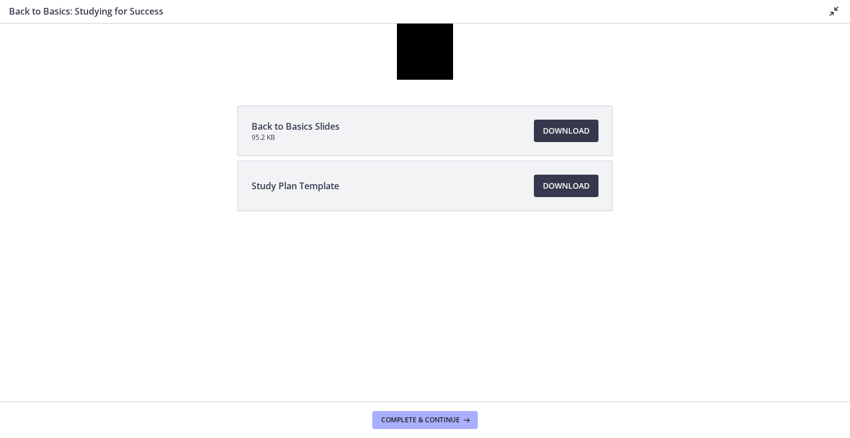  I want to click on span: 95.2 KB, so click(295, 138).